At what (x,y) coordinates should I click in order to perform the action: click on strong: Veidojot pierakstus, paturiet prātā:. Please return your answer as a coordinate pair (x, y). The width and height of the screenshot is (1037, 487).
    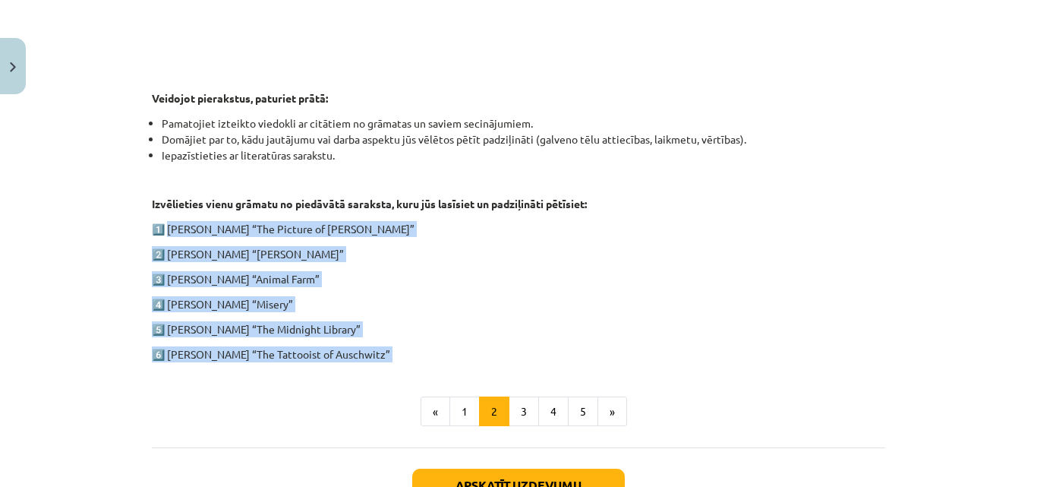
    Looking at the image, I should click on (240, 98).